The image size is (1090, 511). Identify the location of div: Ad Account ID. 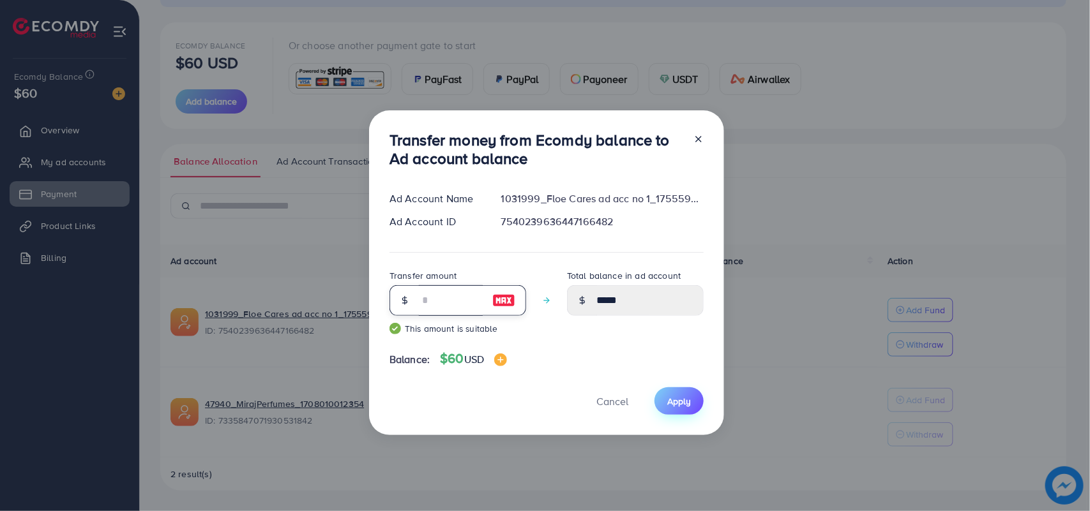
(435, 221).